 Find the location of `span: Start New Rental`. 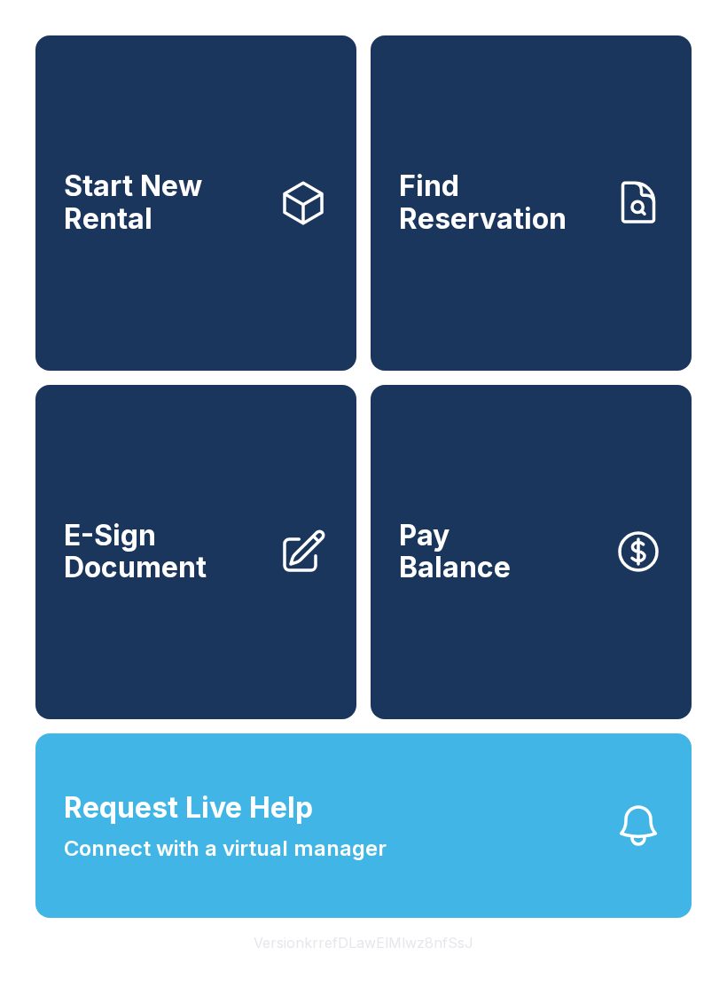

span: Start New Rental is located at coordinates (164, 202).